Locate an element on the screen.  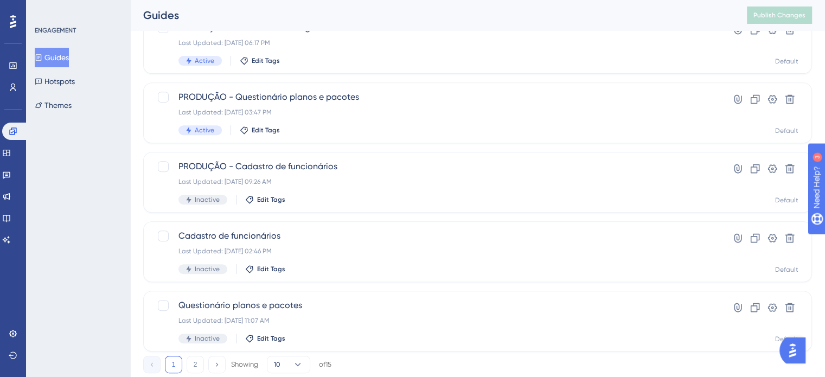
span: PRODUÇÃO - Cadastro de funcionários is located at coordinates (434, 167).